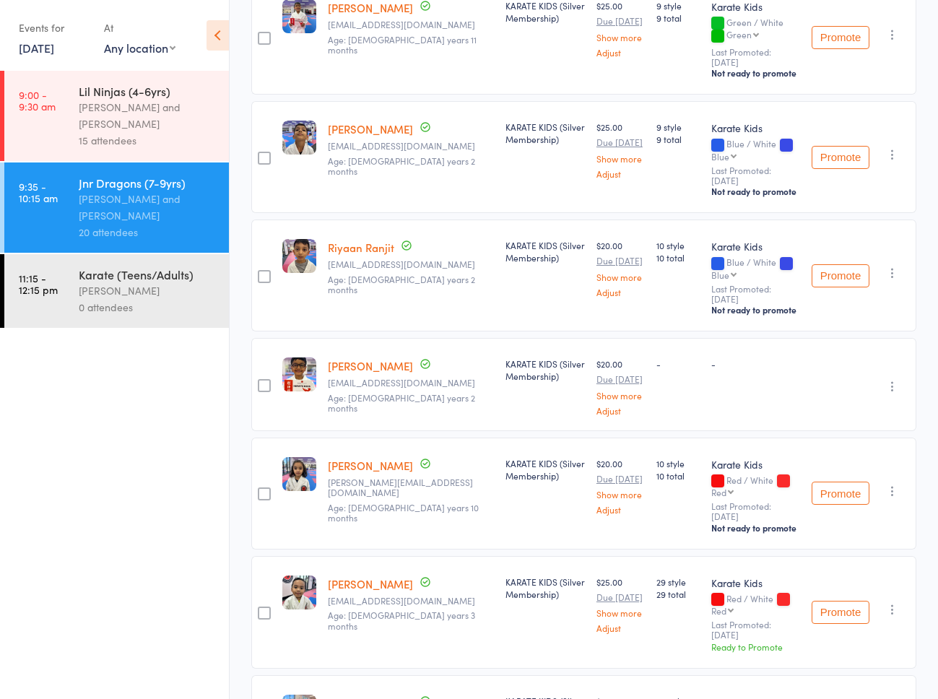 The width and height of the screenshot is (938, 699). What do you see at coordinates (678, 581) in the screenshot?
I see `span: 29 style` at bounding box center [678, 581].